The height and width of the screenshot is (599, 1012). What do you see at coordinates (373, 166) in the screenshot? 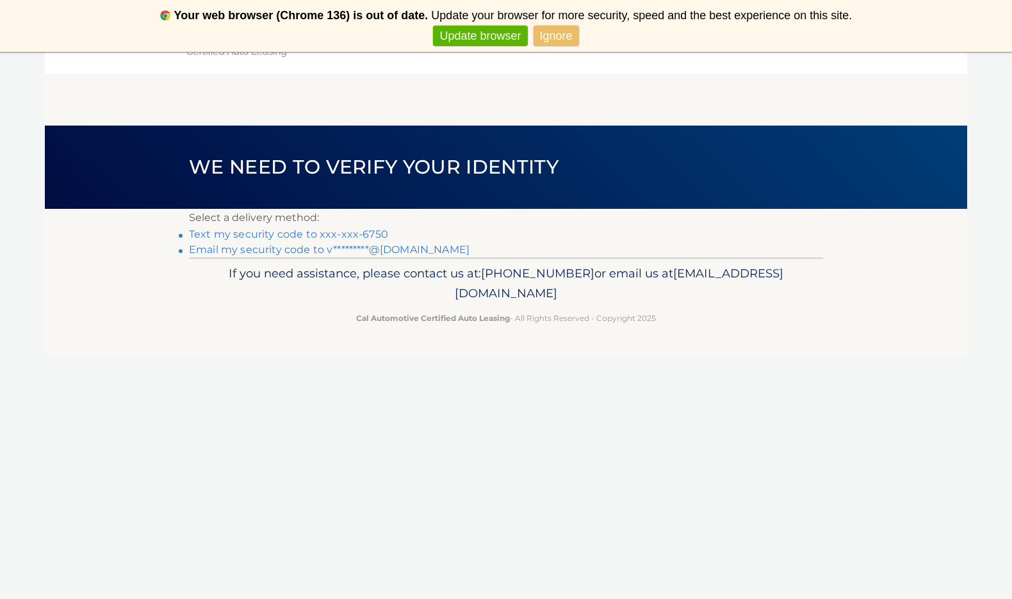
I see `span: We need to verify your identity` at bounding box center [373, 166].